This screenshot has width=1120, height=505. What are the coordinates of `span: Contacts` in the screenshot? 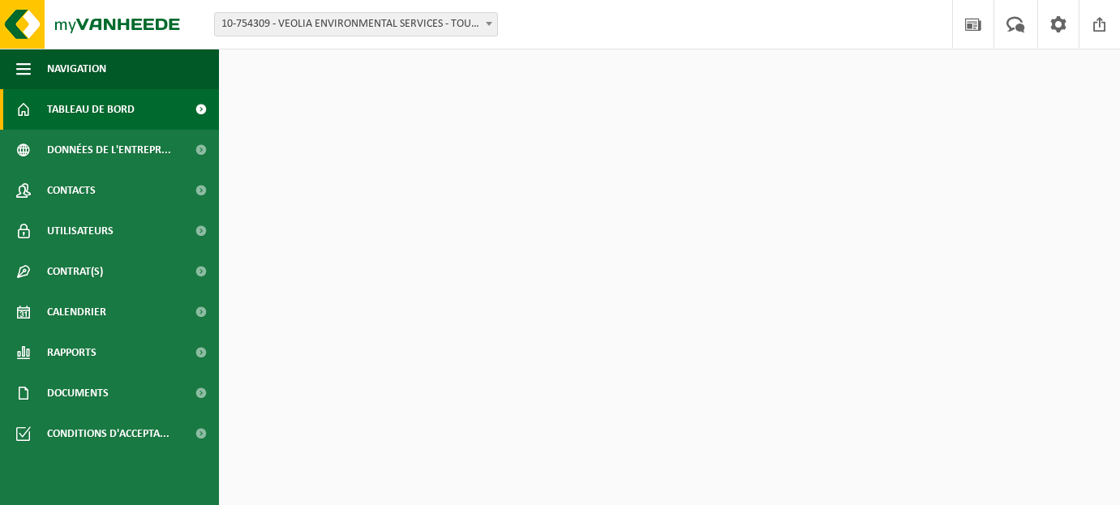 It's located at (71, 191).